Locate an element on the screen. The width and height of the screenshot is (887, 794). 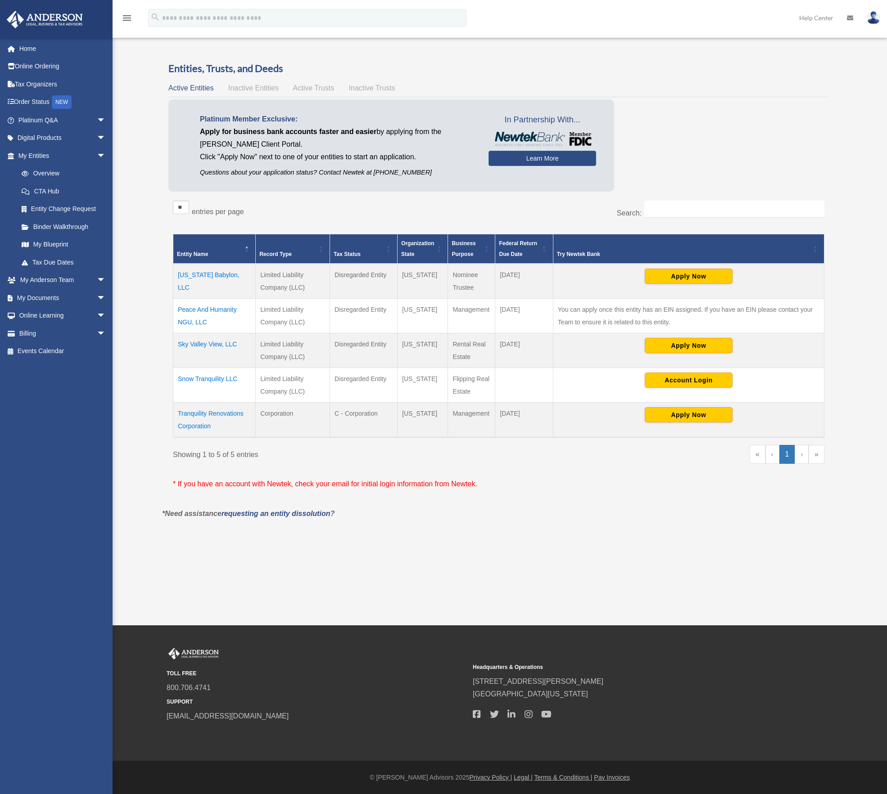
a: Overview is located at coordinates (61, 174).